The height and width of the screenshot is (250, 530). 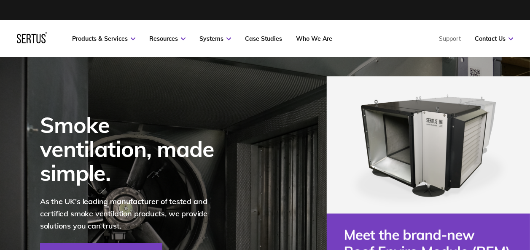 I want to click on a: Who We Are, so click(x=314, y=39).